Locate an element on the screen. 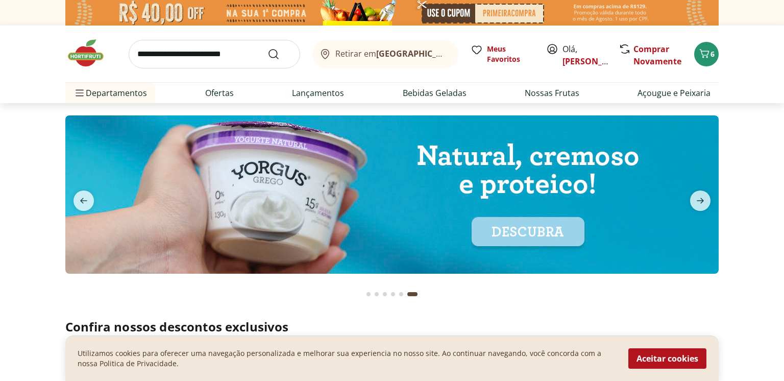 This screenshot has width=784, height=381. button: Submit Search is located at coordinates (280, 54).